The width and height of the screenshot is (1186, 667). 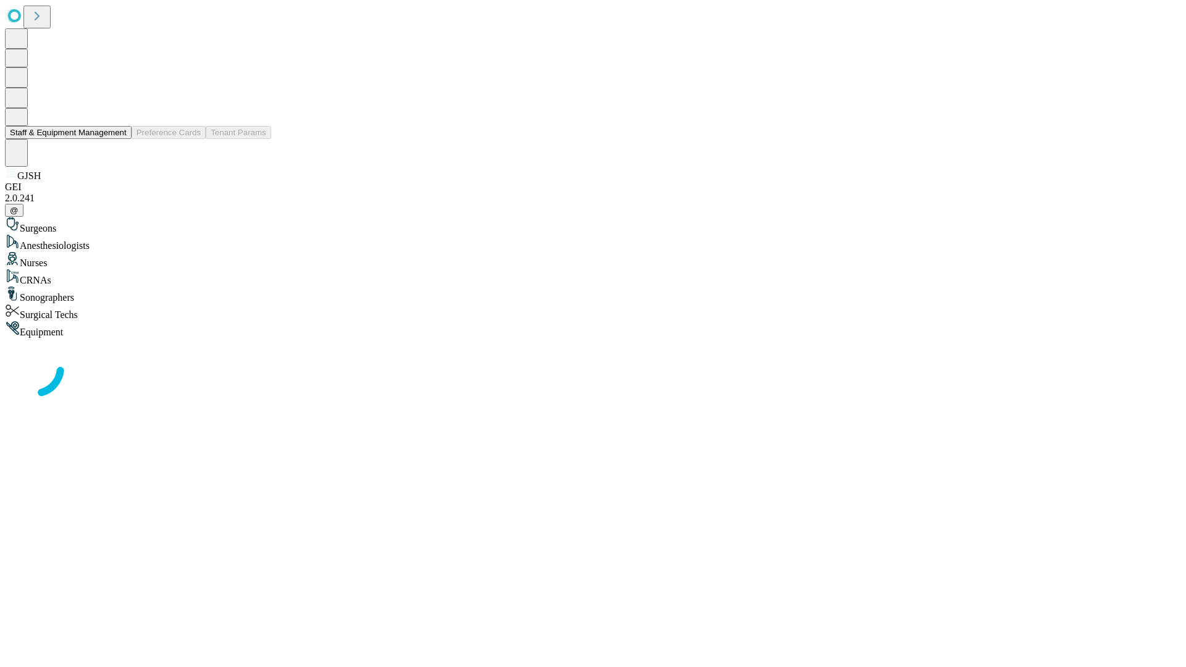 What do you see at coordinates (593, 312) in the screenshot?
I see `div: Surgical Techs` at bounding box center [593, 312].